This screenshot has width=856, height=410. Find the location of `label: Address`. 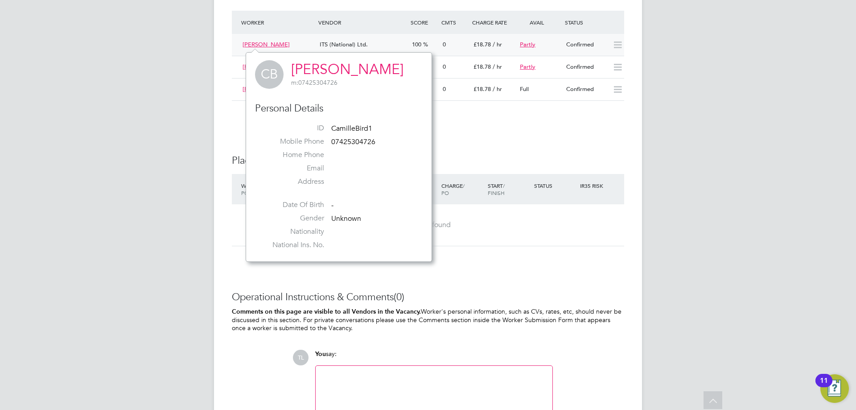

label: Address is located at coordinates (293, 182).